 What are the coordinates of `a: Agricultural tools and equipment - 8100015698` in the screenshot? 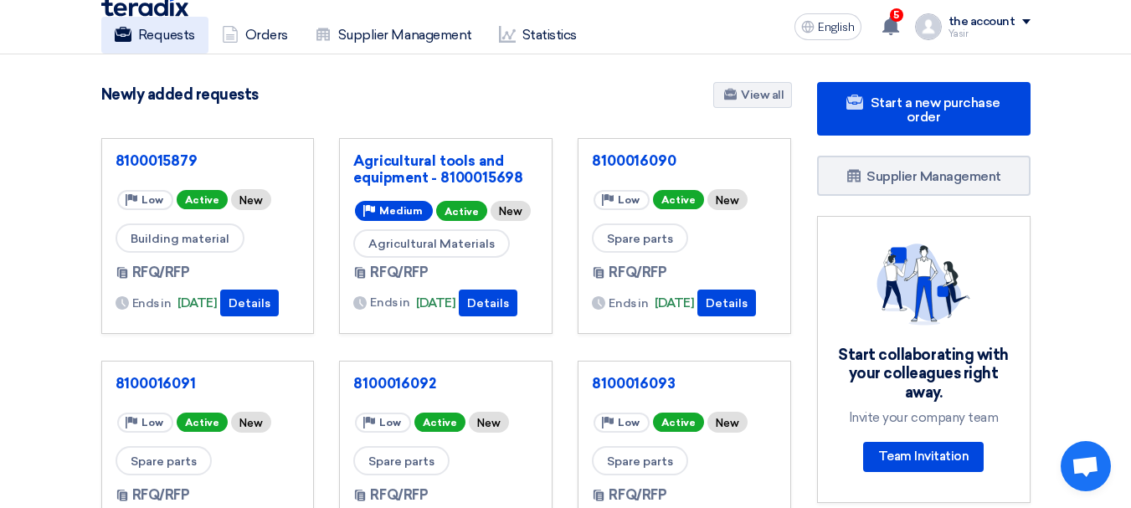 It's located at (446, 169).